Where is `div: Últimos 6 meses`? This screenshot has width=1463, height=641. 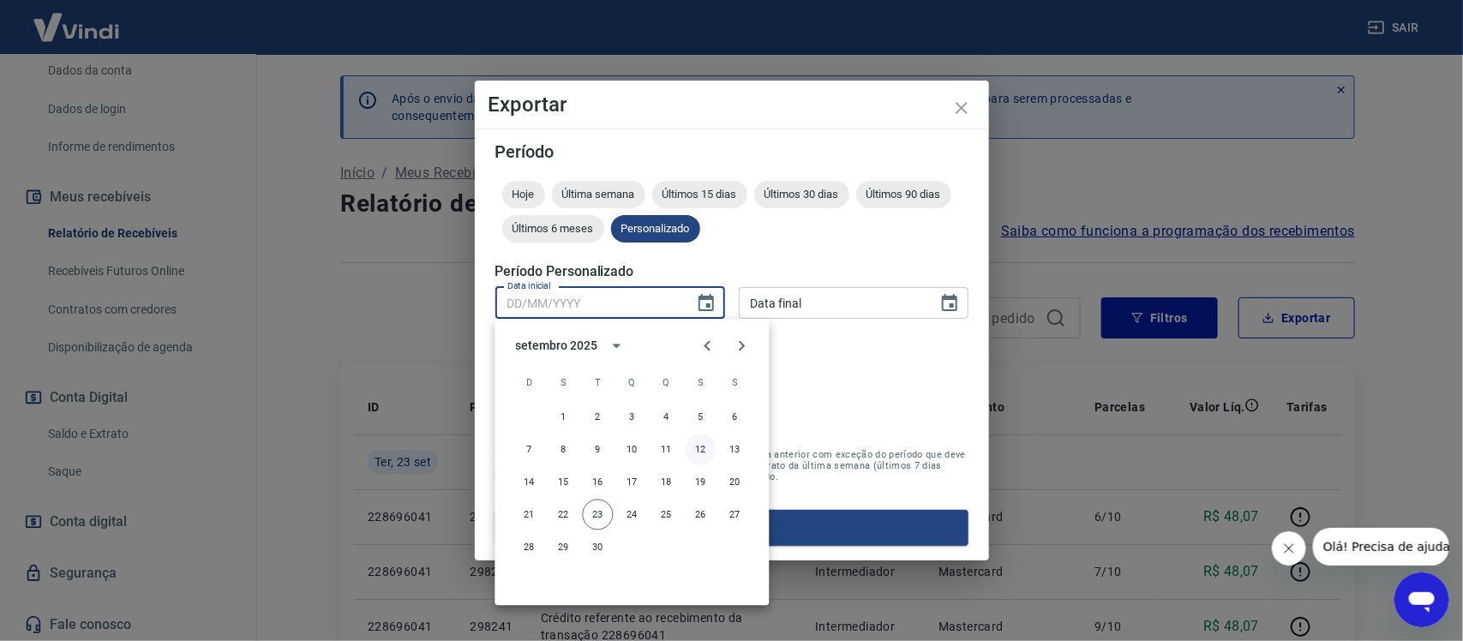
div: Últimos 6 meses is located at coordinates (553, 229).